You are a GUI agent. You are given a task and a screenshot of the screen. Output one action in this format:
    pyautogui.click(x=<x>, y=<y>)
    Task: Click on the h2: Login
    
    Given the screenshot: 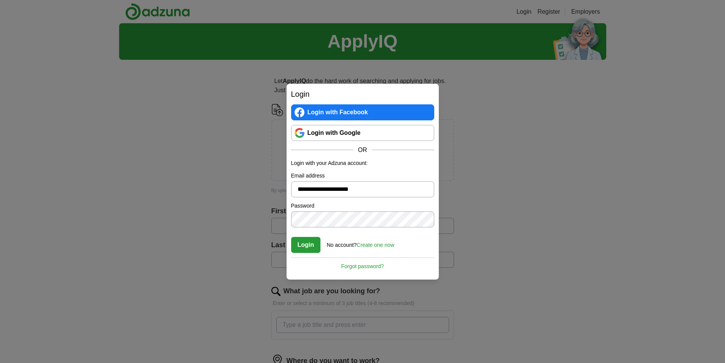 What is the action you would take?
    pyautogui.click(x=363, y=94)
    